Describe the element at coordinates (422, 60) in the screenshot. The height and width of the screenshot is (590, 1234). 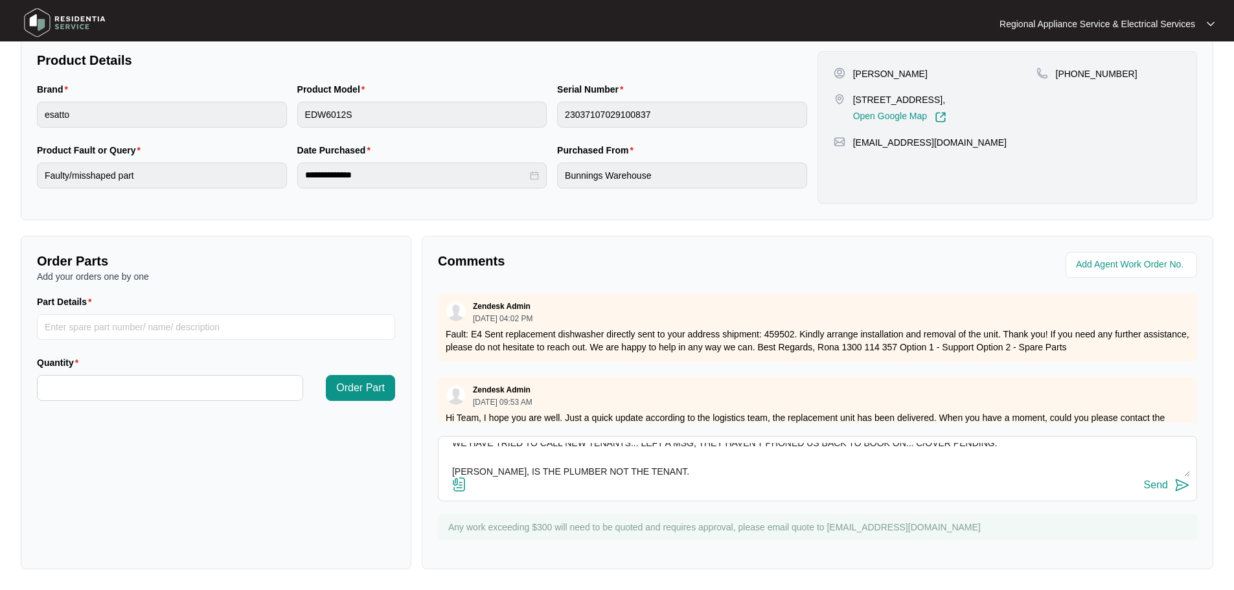
I see `p: Product Details` at that location.